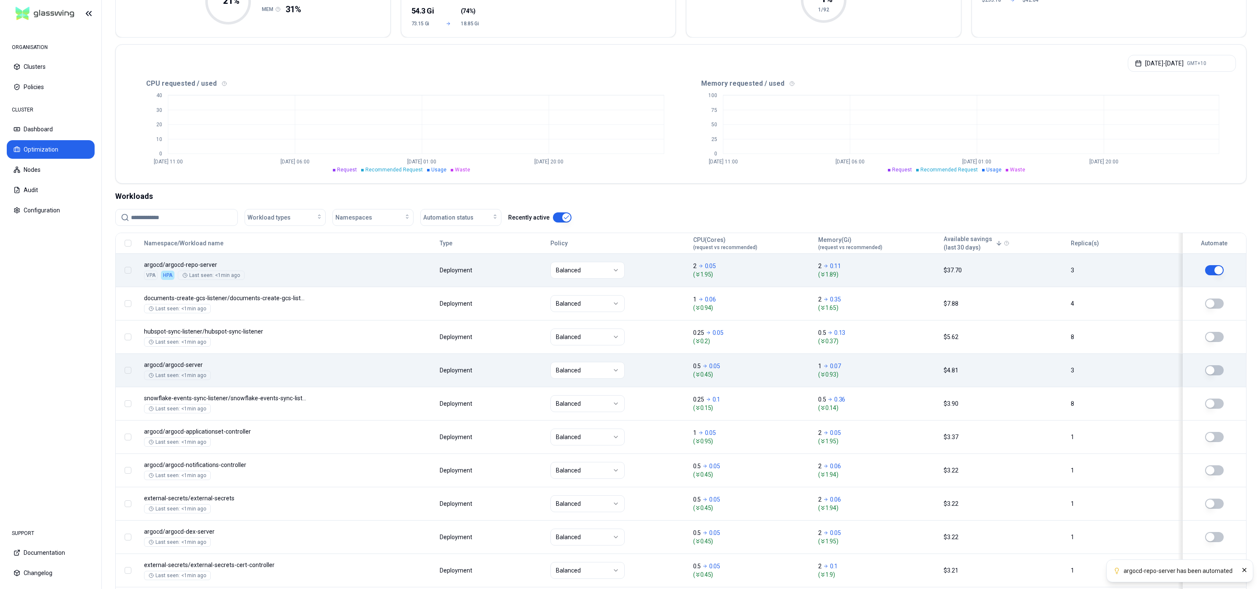 Image resolution: width=1260 pixels, height=589 pixels. Describe the element at coordinates (51, 110) in the screenshot. I see `div: CLUSTER` at that location.